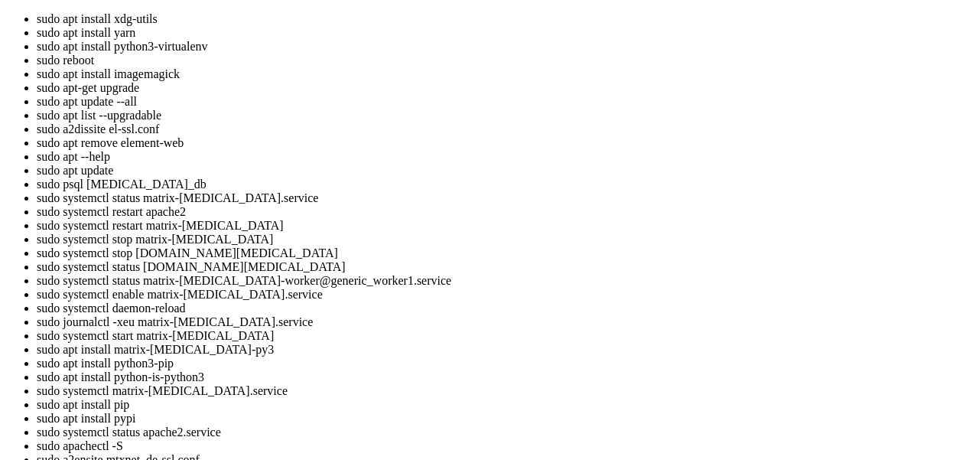  What do you see at coordinates (392, 64) in the screenshot?
I see `x-row: No VM guests are running outdated hypervisor (qemu) binaries on this host.` at bounding box center [392, 64].